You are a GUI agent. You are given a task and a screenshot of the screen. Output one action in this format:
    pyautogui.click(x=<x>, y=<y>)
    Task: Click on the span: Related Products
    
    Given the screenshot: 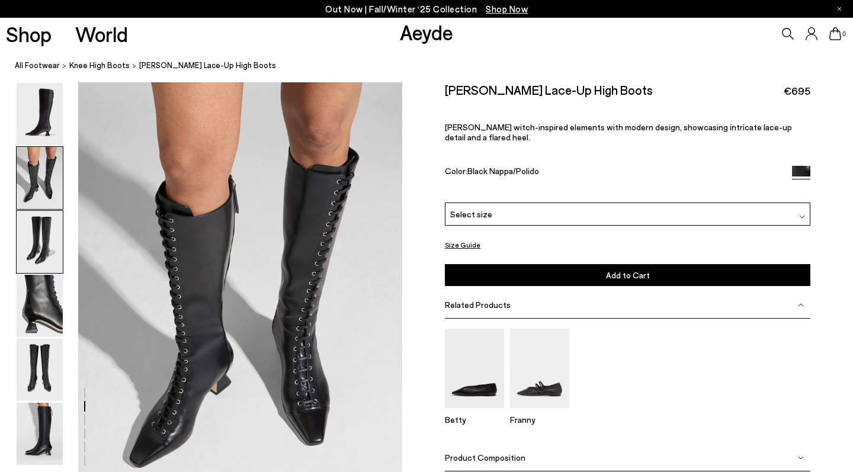 What is the action you would take?
    pyautogui.click(x=478, y=305)
    